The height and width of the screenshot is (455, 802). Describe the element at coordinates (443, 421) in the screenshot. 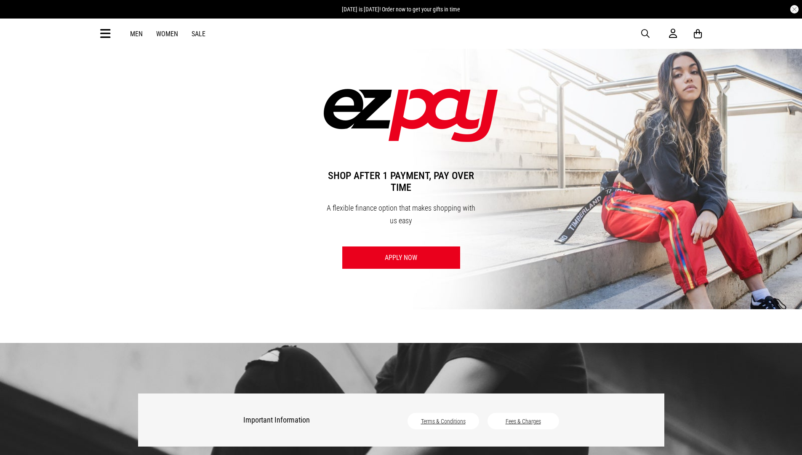

I see `a: Terms & Conditions` at that location.